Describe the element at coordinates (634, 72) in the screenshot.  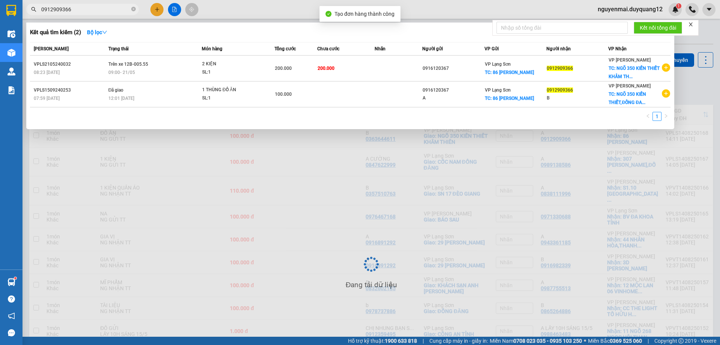
I see `span: TC: NGÕ 350 KIẾN THIẾT KHÂM TH...` at that location.